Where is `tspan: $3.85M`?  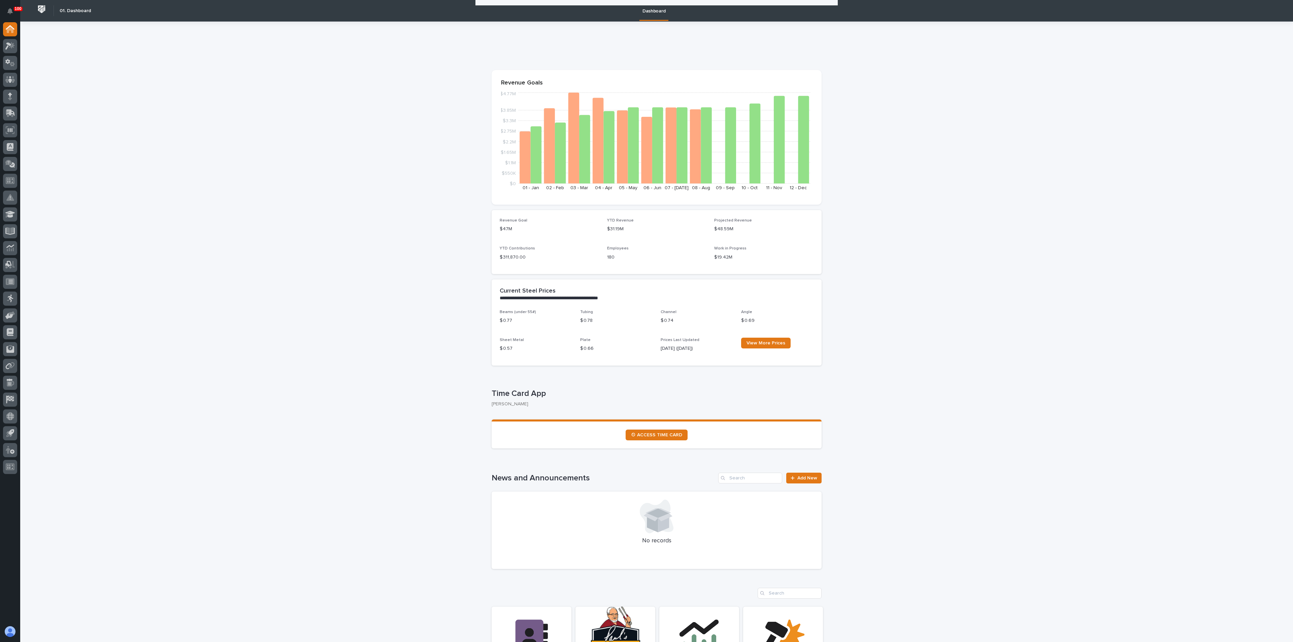
tspan: $3.85M is located at coordinates (508, 110).